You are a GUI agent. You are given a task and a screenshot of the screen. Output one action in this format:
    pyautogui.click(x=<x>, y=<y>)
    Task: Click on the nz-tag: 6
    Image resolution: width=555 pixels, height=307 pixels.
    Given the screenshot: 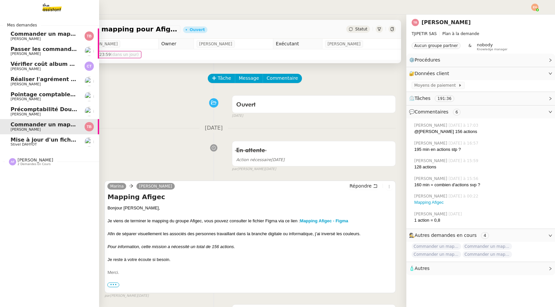 What is the action you would take?
    pyautogui.click(x=457, y=112)
    